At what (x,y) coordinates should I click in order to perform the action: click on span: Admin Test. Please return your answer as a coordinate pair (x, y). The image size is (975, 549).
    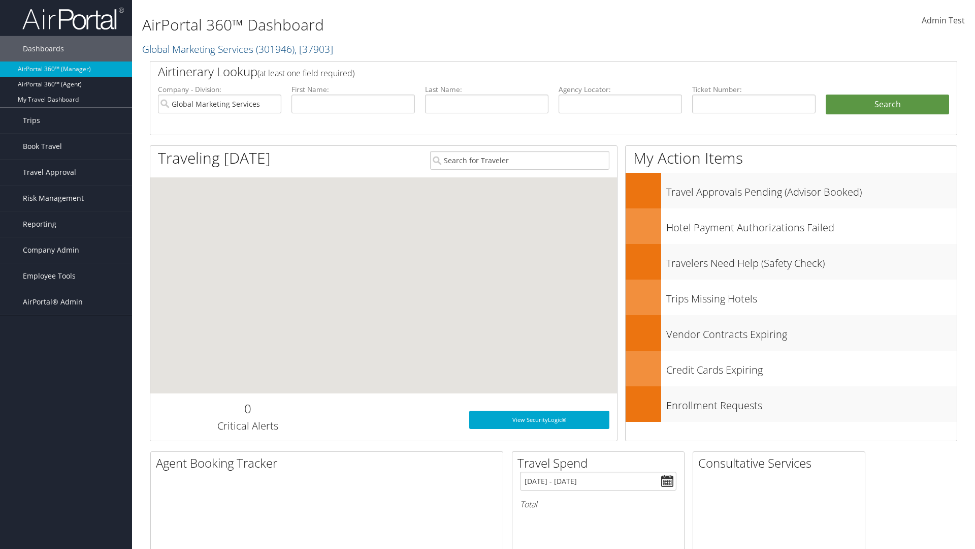
    Looking at the image, I should click on (943, 20).